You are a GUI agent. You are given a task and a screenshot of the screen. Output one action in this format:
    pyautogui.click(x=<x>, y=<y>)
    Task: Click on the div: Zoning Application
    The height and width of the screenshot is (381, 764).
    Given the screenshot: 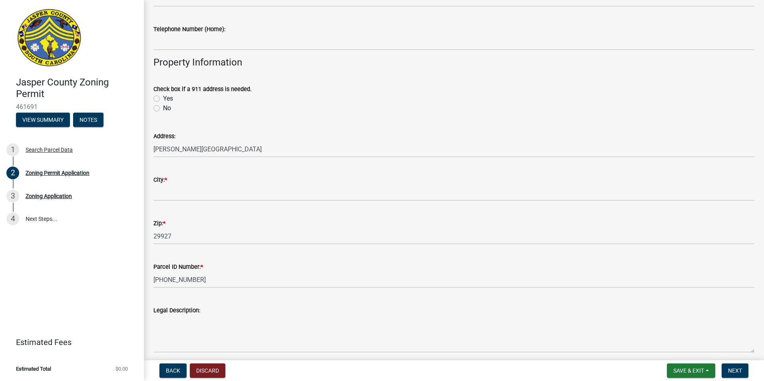 What is the action you would take?
    pyautogui.click(x=49, y=196)
    